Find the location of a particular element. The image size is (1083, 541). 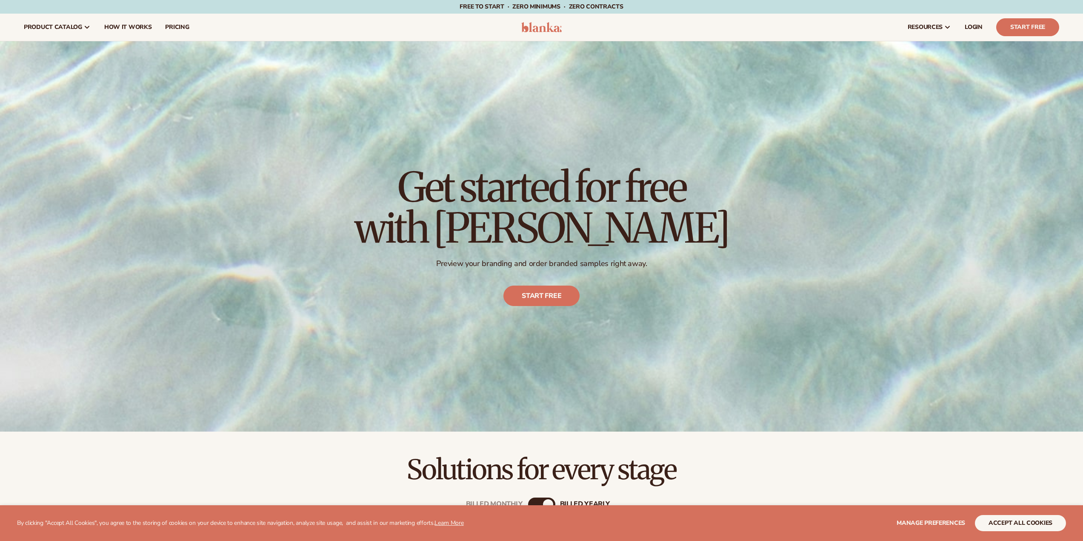

div: billed Yearly is located at coordinates (585, 504).